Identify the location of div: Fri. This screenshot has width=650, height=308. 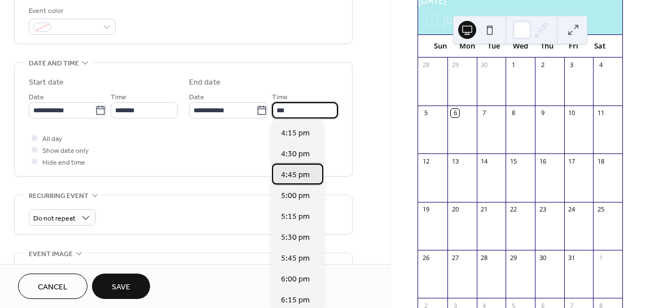
(573, 46).